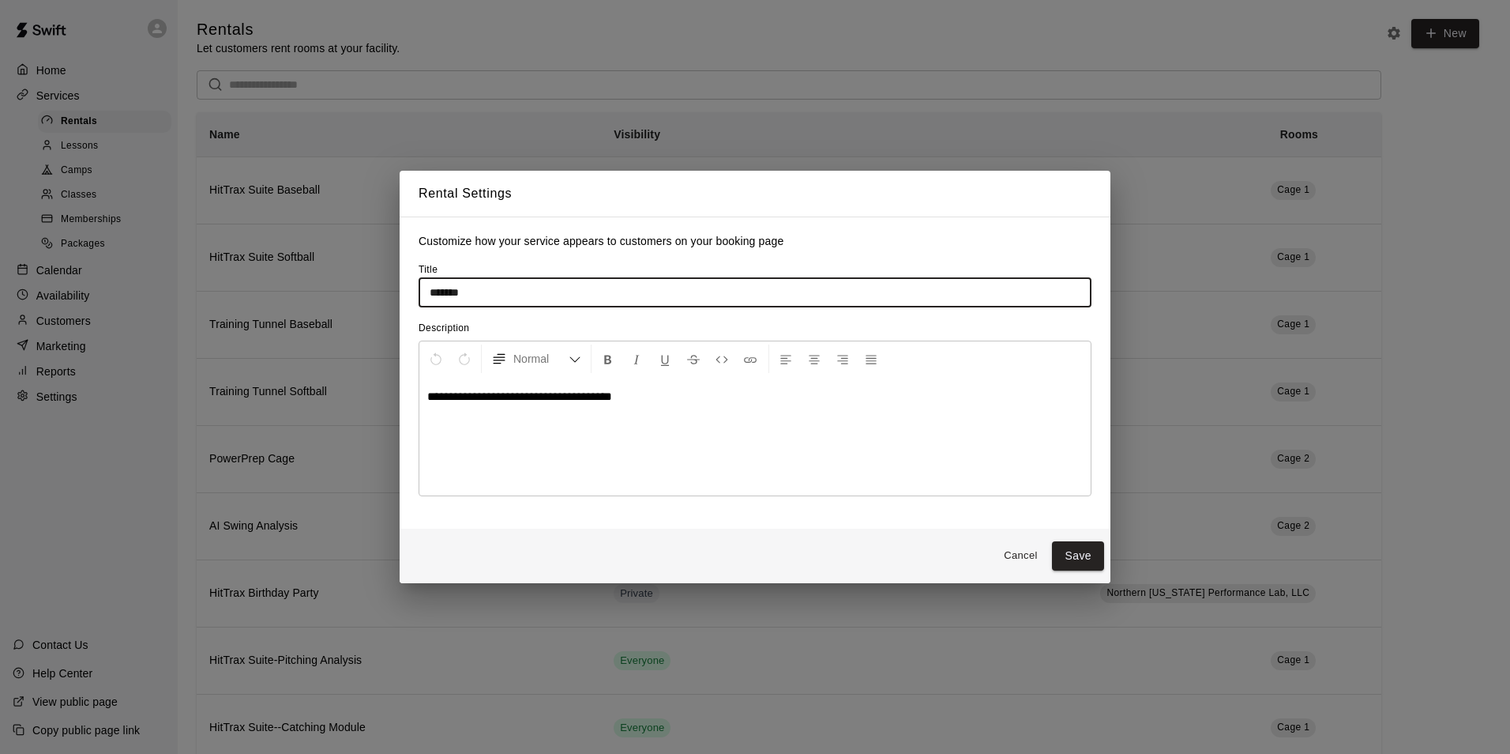 The width and height of the screenshot is (1510, 754). What do you see at coordinates (814, 359) in the screenshot?
I see `button: Center Align` at bounding box center [814, 359].